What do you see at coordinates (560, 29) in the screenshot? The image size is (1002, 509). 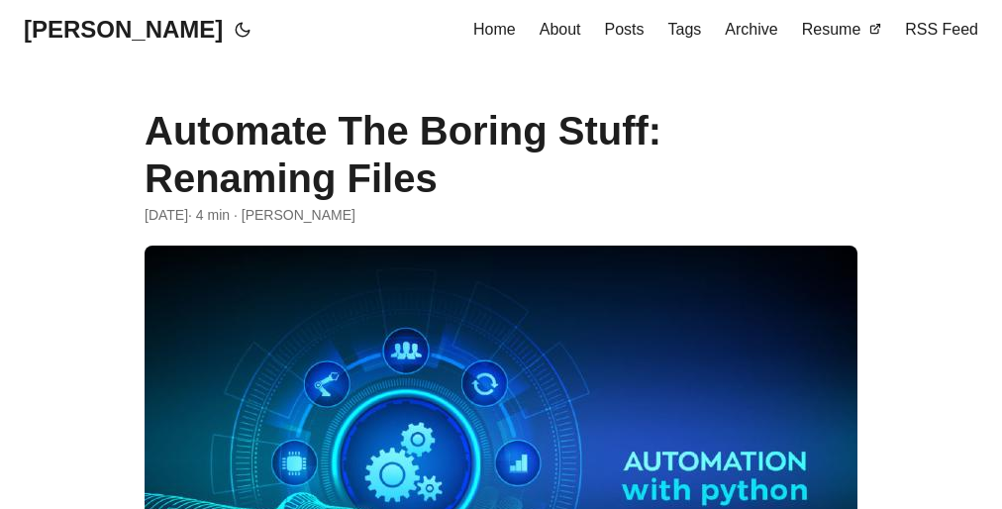 I see `span: About` at bounding box center [560, 29].